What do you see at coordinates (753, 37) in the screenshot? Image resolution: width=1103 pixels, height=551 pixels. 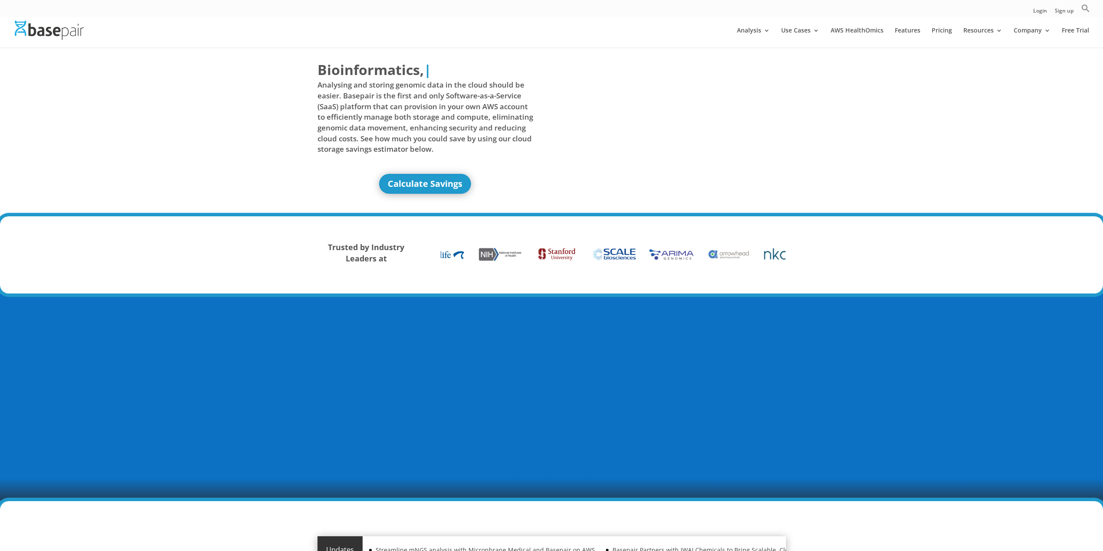 I see `a: Analysis` at bounding box center [753, 37].